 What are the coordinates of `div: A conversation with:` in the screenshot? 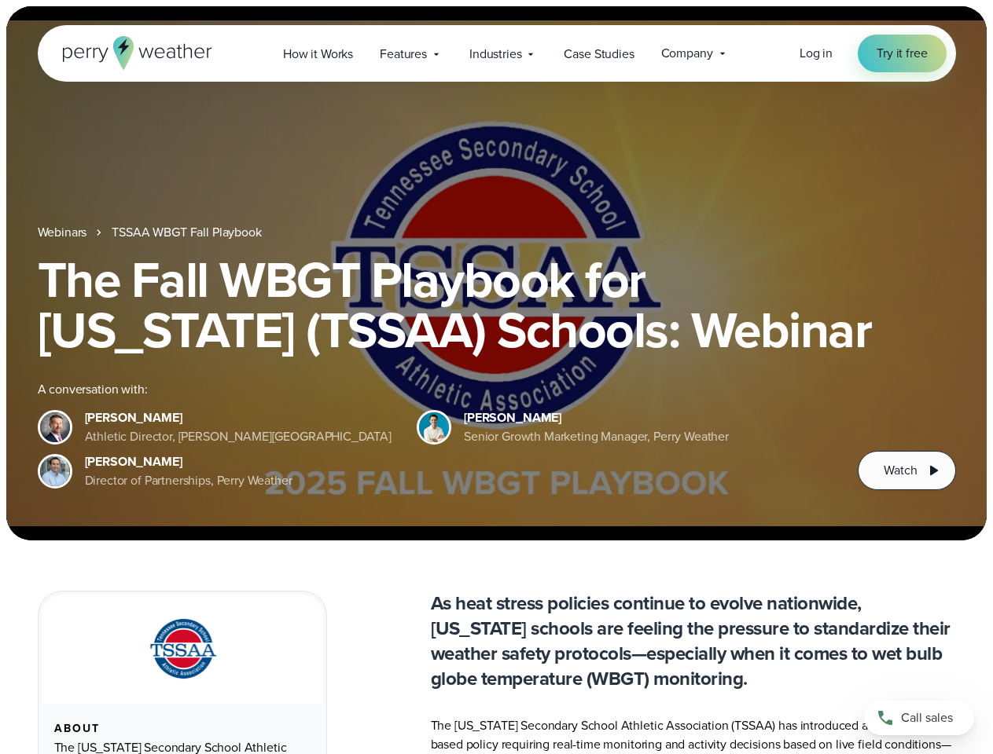 It's located at (435, 390).